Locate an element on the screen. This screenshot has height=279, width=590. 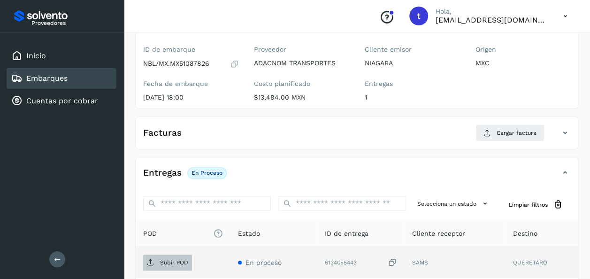
div: Cuentas por cobrar is located at coordinates (62, 101).